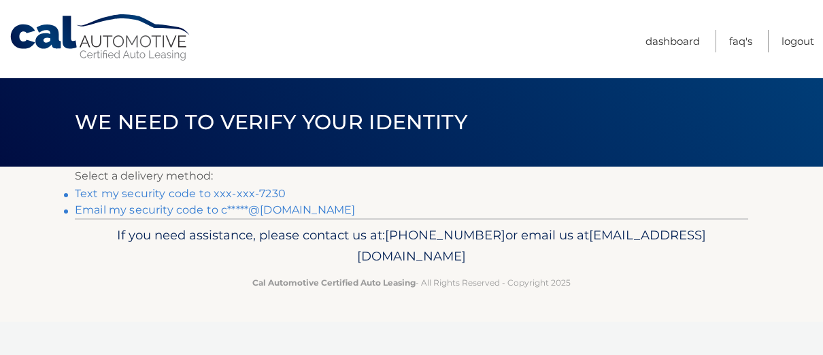  Describe the element at coordinates (180, 193) in the screenshot. I see `a: Text my security code to xxx-xxx-7230` at that location.